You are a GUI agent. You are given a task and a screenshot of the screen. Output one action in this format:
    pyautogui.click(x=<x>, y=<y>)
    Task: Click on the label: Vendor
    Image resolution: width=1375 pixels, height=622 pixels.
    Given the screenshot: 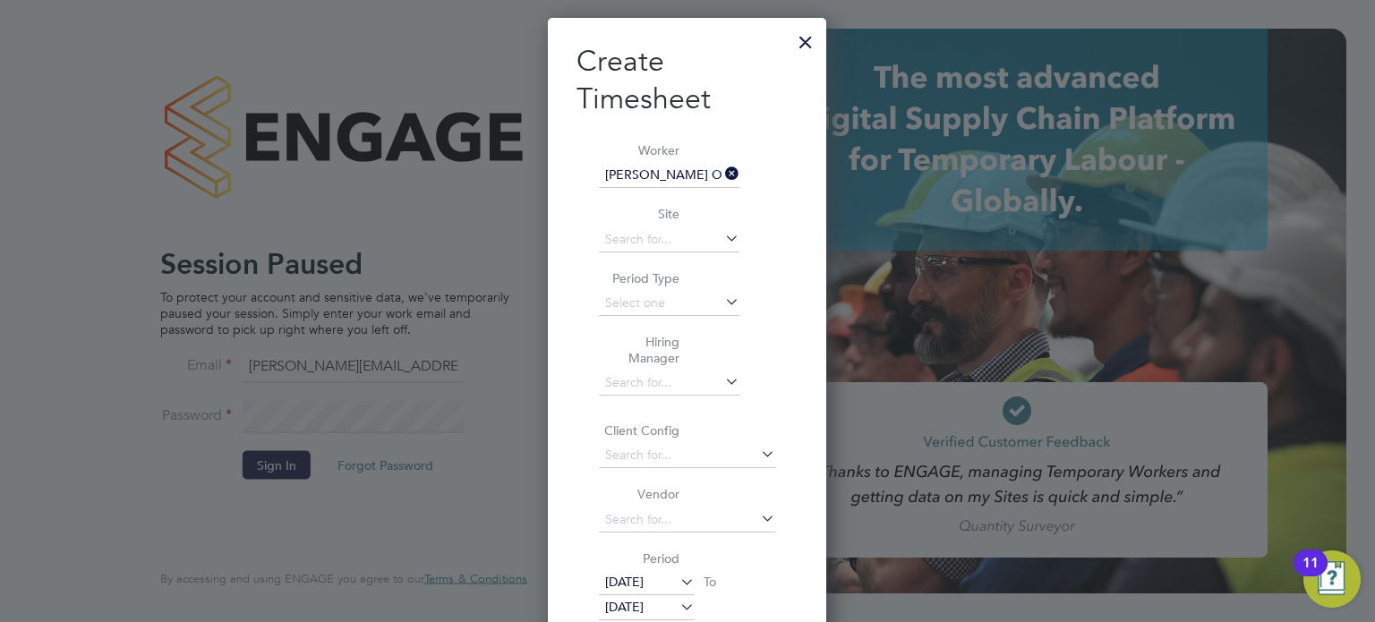 What is the action you would take?
    pyautogui.click(x=639, y=494)
    